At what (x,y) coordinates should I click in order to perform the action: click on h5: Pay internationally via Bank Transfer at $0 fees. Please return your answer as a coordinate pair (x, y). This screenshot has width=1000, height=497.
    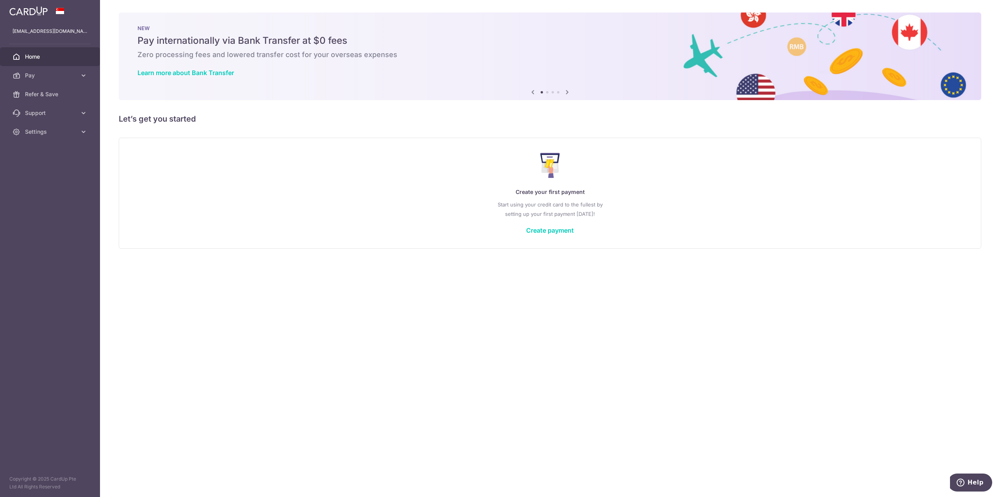
    Looking at the image, I should click on (550, 41).